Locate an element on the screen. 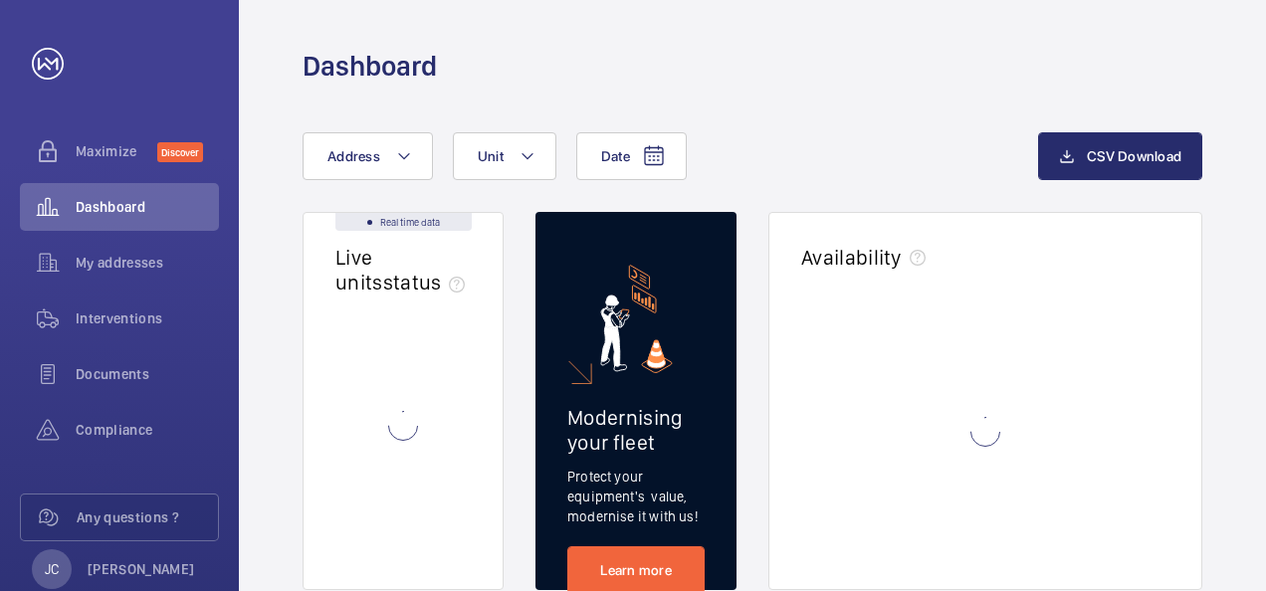  img: marketing-card.svg is located at coordinates (636, 318).